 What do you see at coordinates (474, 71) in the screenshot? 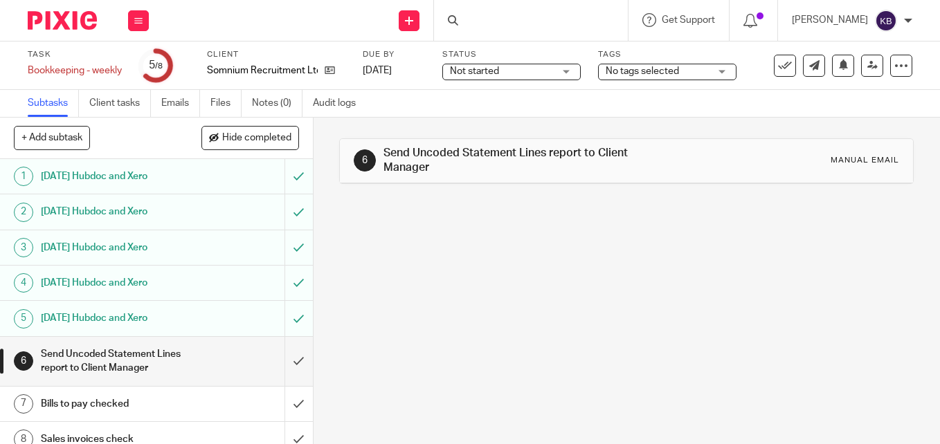
I see `span: Not started` at bounding box center [474, 71].